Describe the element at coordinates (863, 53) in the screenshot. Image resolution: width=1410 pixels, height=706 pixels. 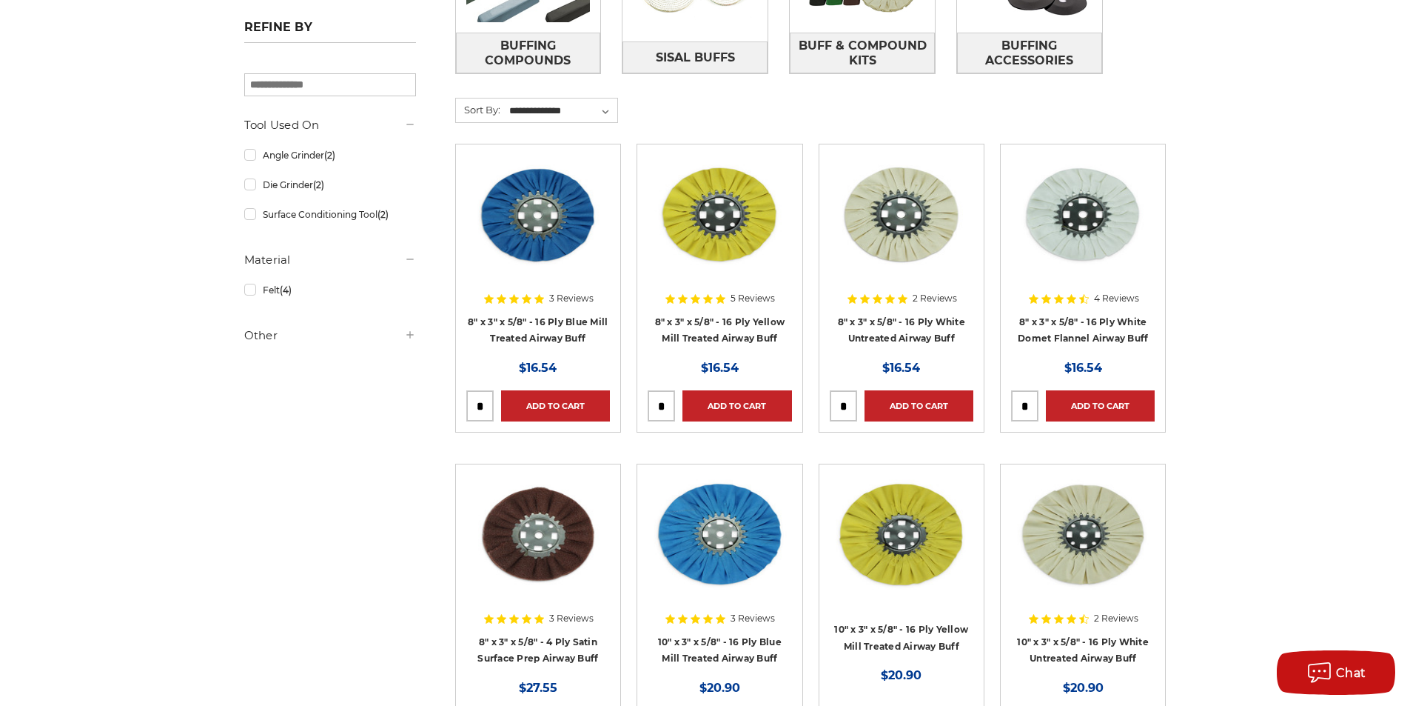
I see `a: Buff & Compound Kits` at that location.